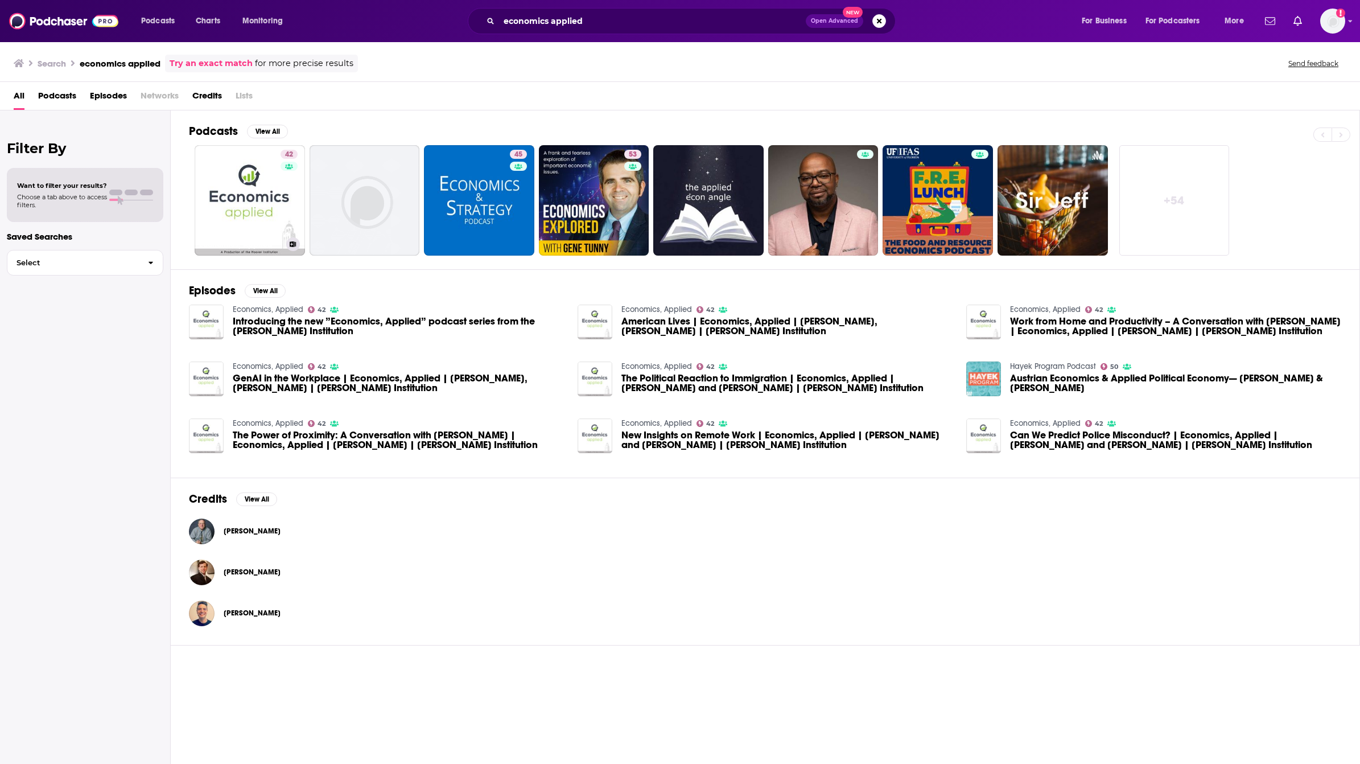 The image size is (1360, 764). Describe the element at coordinates (212, 290) in the screenshot. I see `h2: Episodes` at that location.